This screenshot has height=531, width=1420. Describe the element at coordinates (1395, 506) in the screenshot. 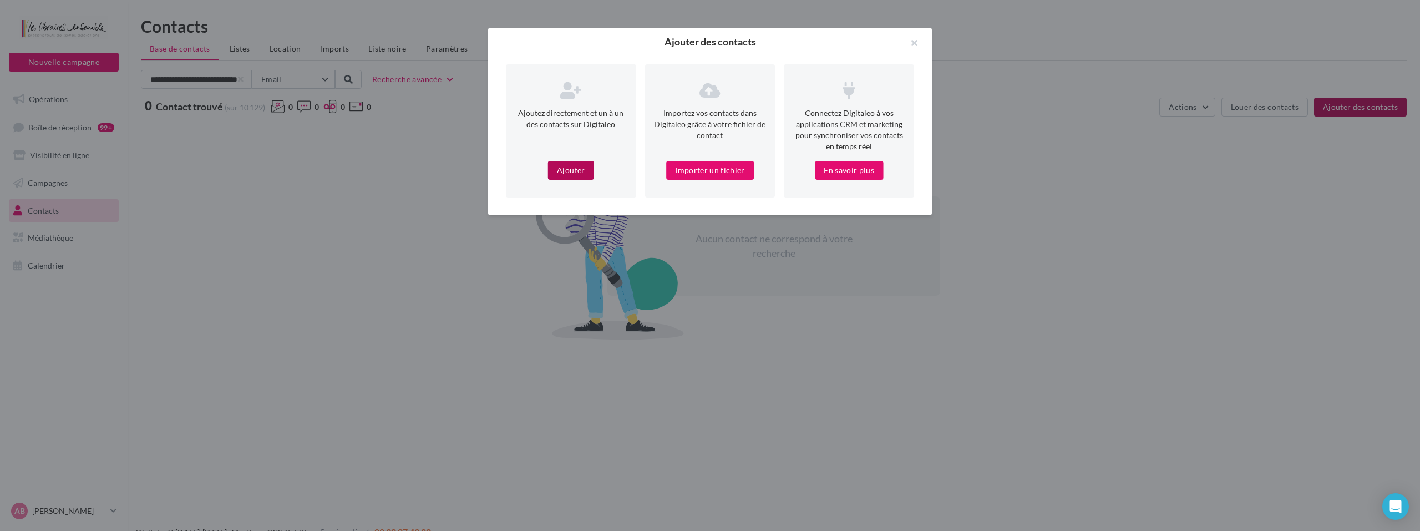

I see `div: Open Intercom Messenger` at that location.